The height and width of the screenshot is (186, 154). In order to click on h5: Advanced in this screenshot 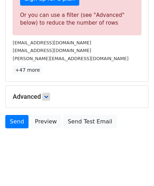, I will do `click(77, 97)`.